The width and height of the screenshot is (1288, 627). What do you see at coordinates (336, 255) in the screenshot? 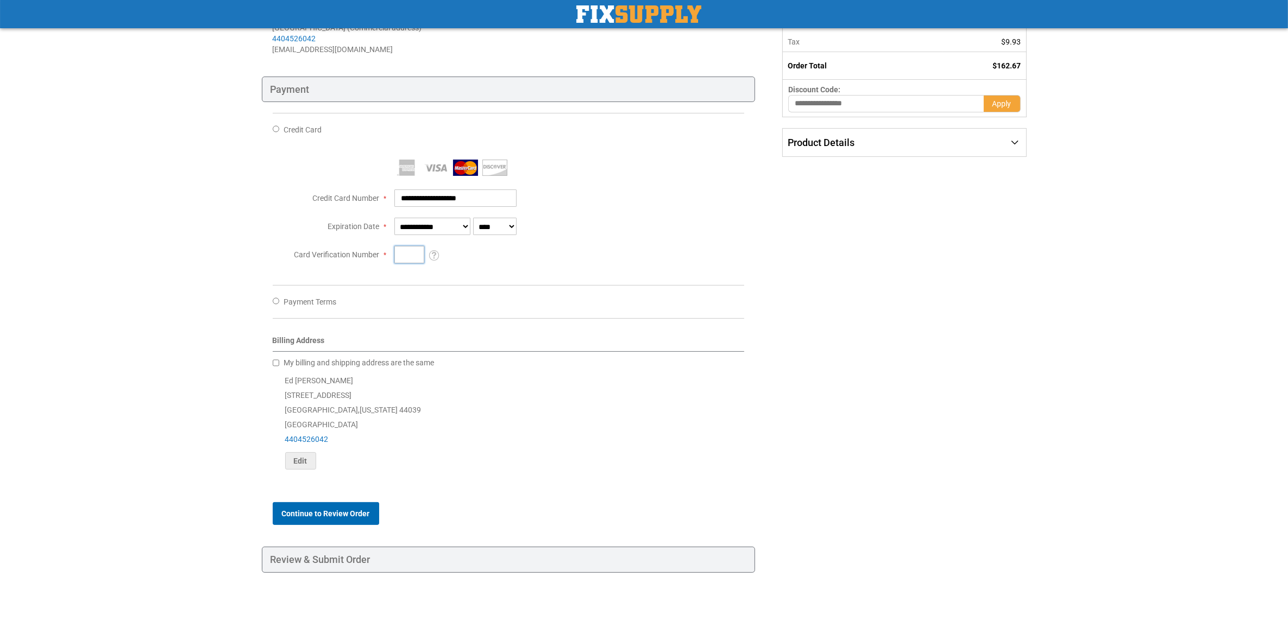
I see `span: Card Verification Number` at bounding box center [336, 255].